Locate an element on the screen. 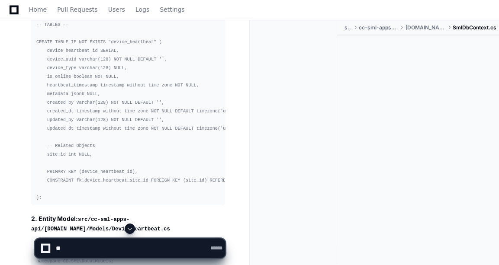  span: Settings is located at coordinates (172, 10).